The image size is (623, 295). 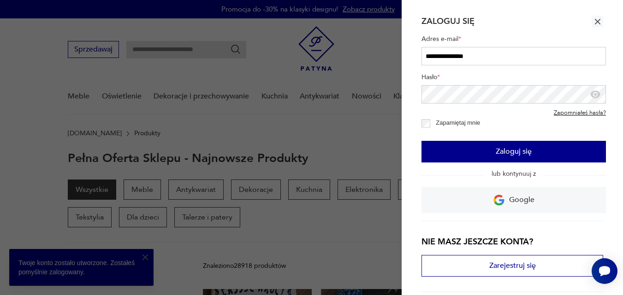 What do you see at coordinates (447, 21) in the screenshot?
I see `h2: Zaloguj się` at bounding box center [447, 21].